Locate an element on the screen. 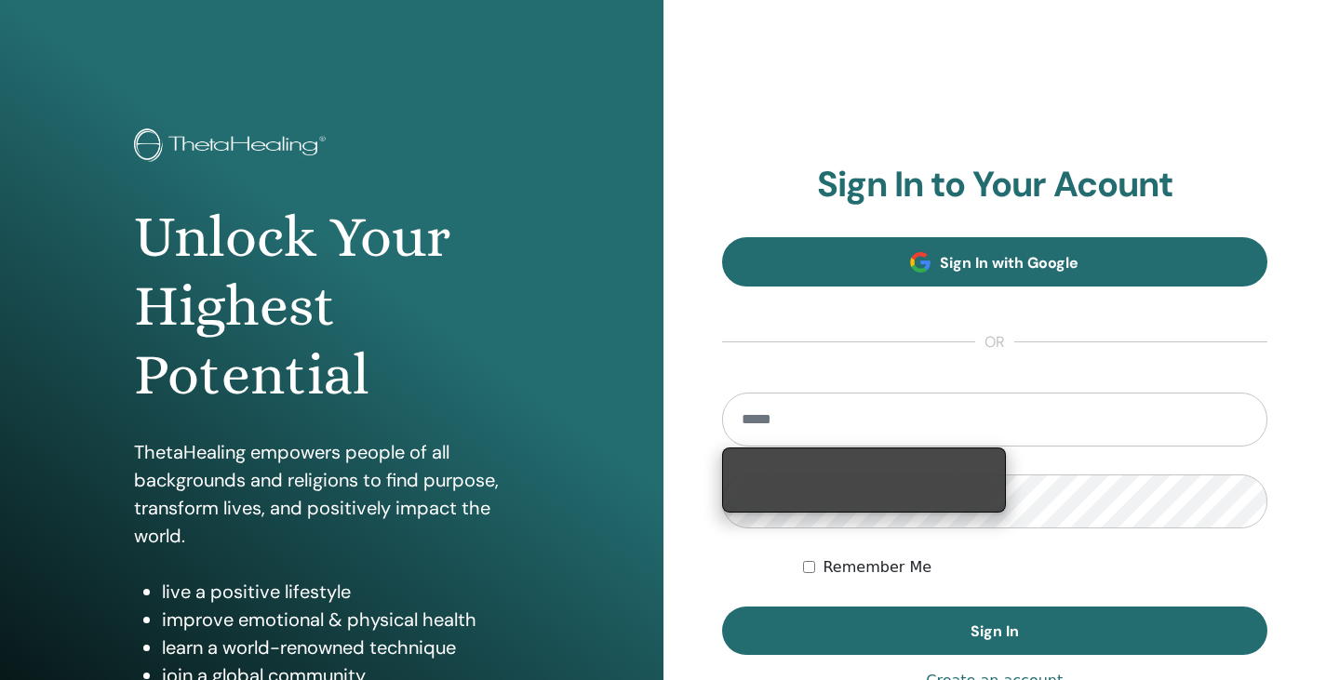  label: Remember Me is located at coordinates (876, 567).